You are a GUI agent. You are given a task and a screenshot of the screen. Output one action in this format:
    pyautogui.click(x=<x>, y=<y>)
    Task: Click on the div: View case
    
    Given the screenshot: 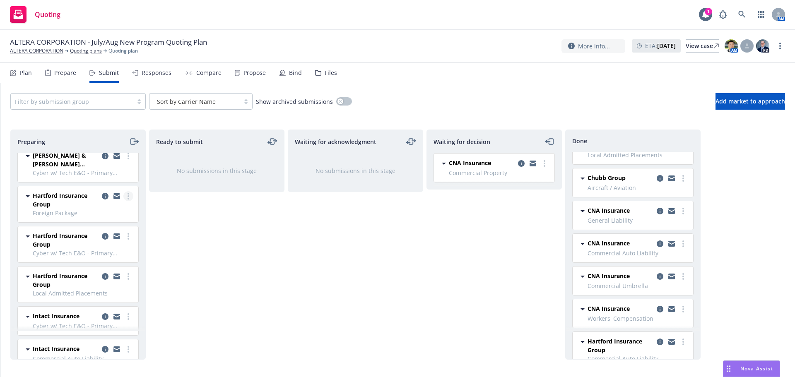 What is the action you would take?
    pyautogui.click(x=702, y=46)
    